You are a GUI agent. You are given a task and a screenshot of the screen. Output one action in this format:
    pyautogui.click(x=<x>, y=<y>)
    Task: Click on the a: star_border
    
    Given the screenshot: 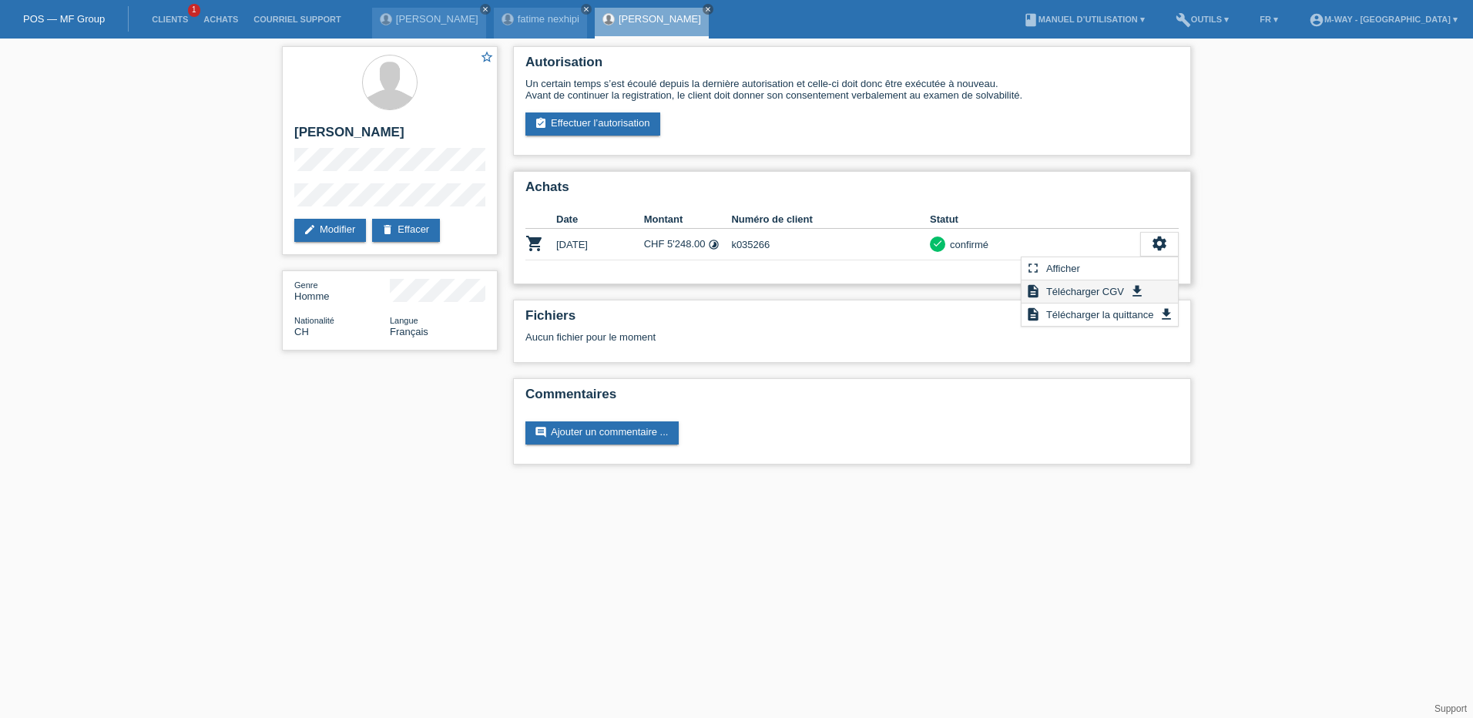 What is the action you would take?
    pyautogui.click(x=487, y=58)
    